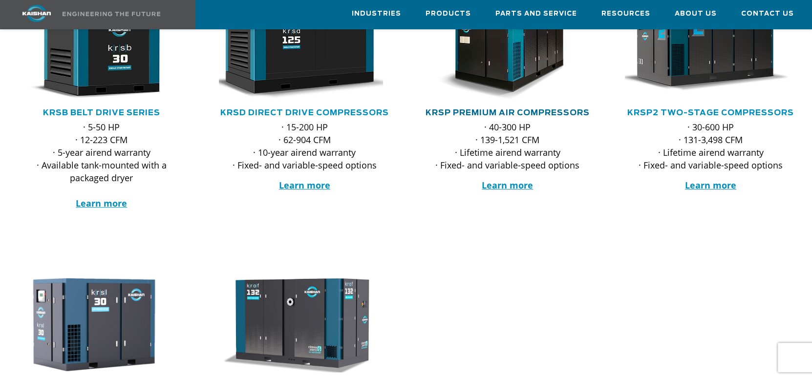  I want to click on a: KRSP Premium Air Compressors, so click(508, 113).